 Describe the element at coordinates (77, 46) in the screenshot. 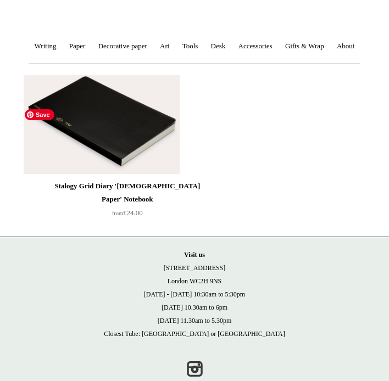

I see `a: Paper` at that location.